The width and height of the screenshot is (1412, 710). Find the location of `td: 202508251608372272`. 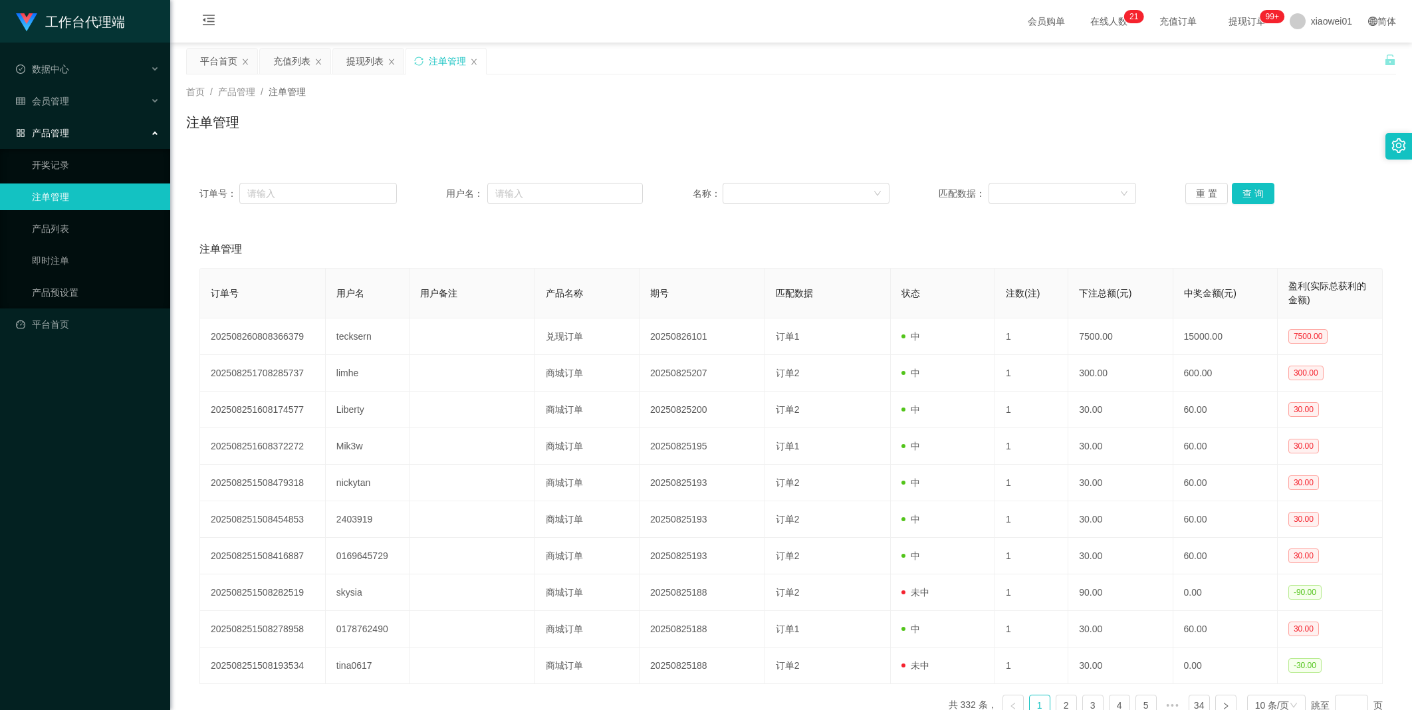

td: 202508251608372272 is located at coordinates (263, 446).